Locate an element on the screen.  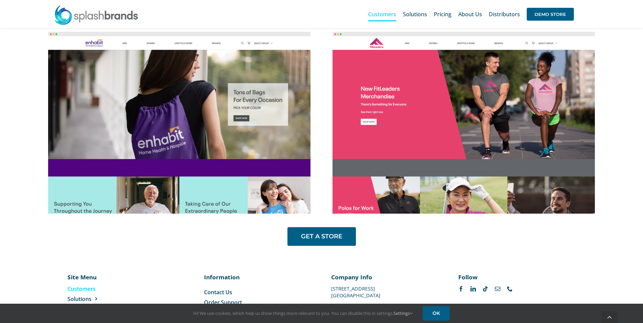
span: Distributors is located at coordinates (504, 14).